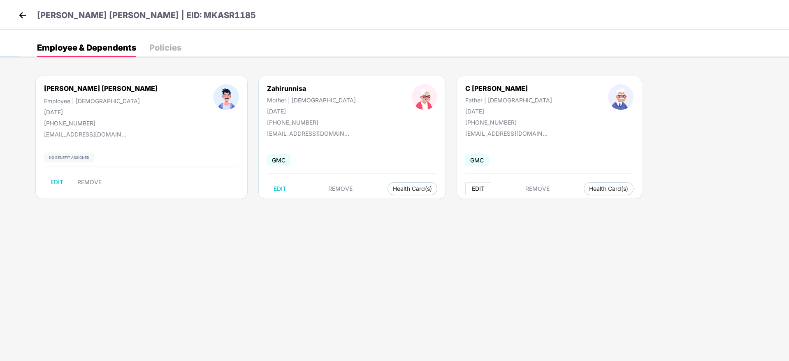 This screenshot has width=789, height=361. I want to click on img: back, so click(23, 15).